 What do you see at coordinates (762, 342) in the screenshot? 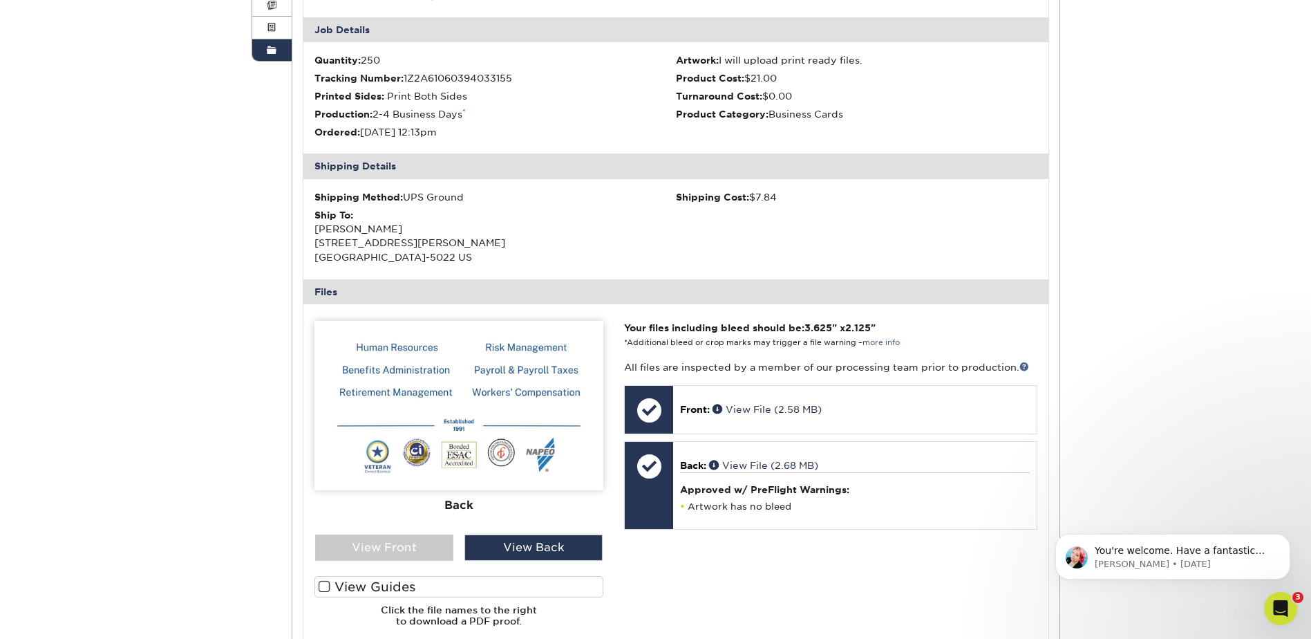
I see `small: *Additional bleed or crop marks may trigger a file warning –` at bounding box center [762, 342].